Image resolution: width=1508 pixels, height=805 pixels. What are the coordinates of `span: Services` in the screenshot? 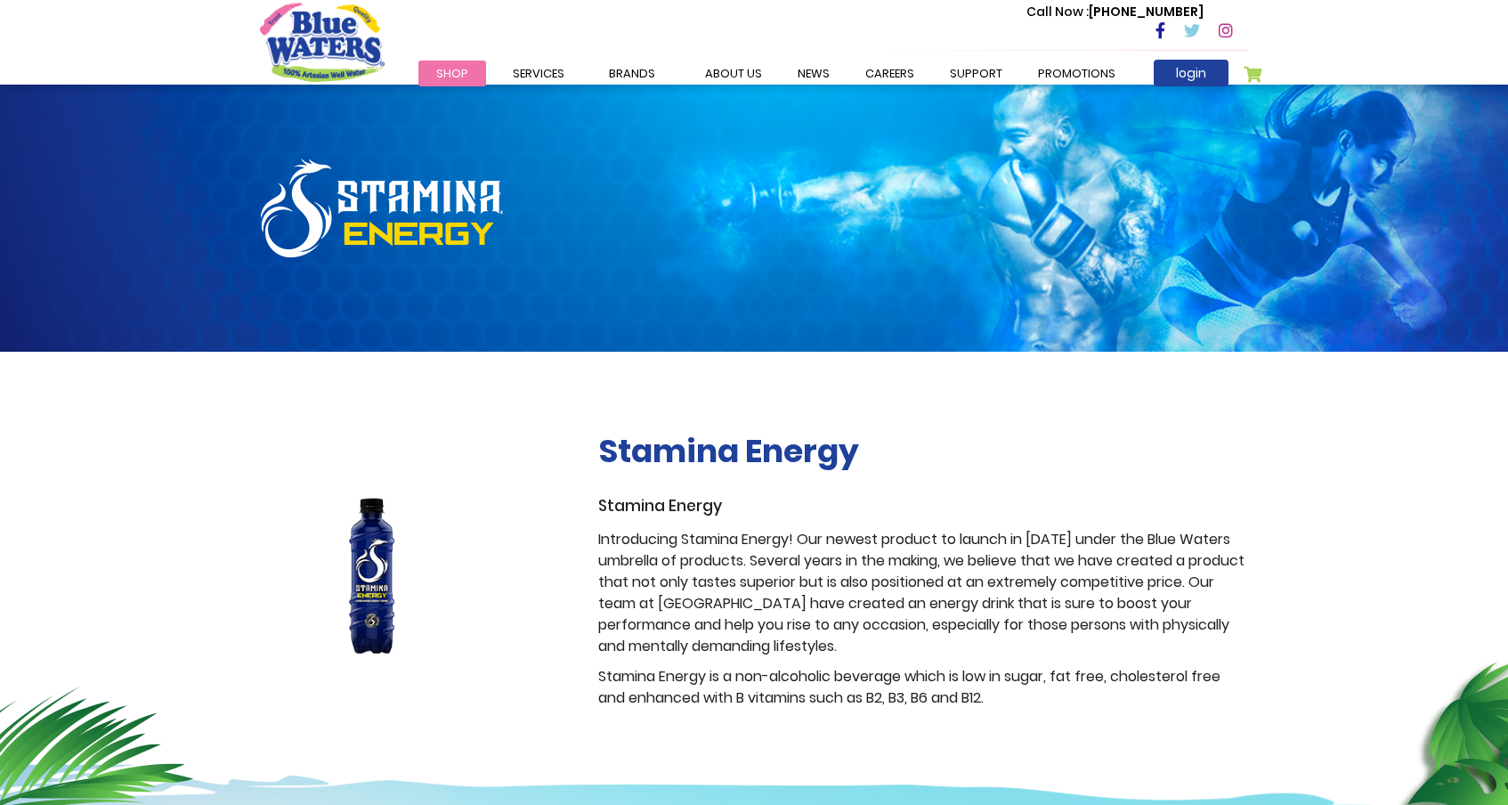 It's located at (539, 73).